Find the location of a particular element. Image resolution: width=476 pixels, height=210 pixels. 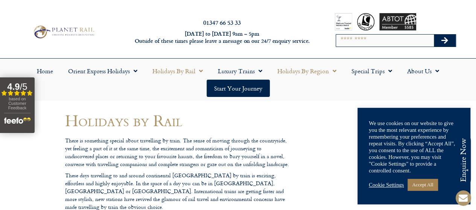

nav: Menu is located at coordinates (238, 80).